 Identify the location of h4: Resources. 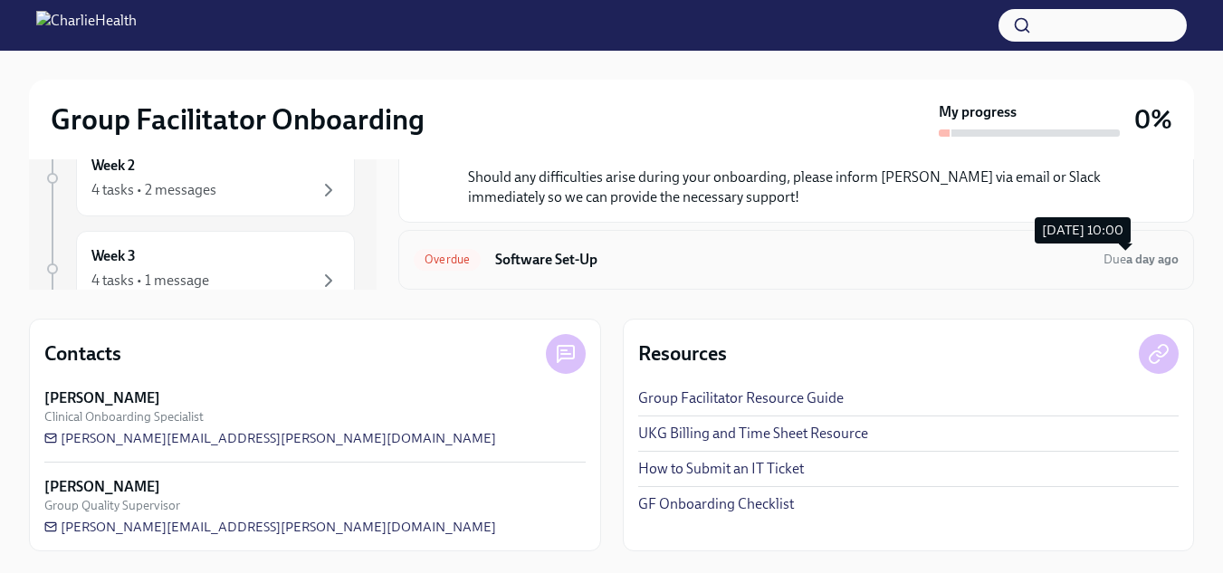
(683, 354).